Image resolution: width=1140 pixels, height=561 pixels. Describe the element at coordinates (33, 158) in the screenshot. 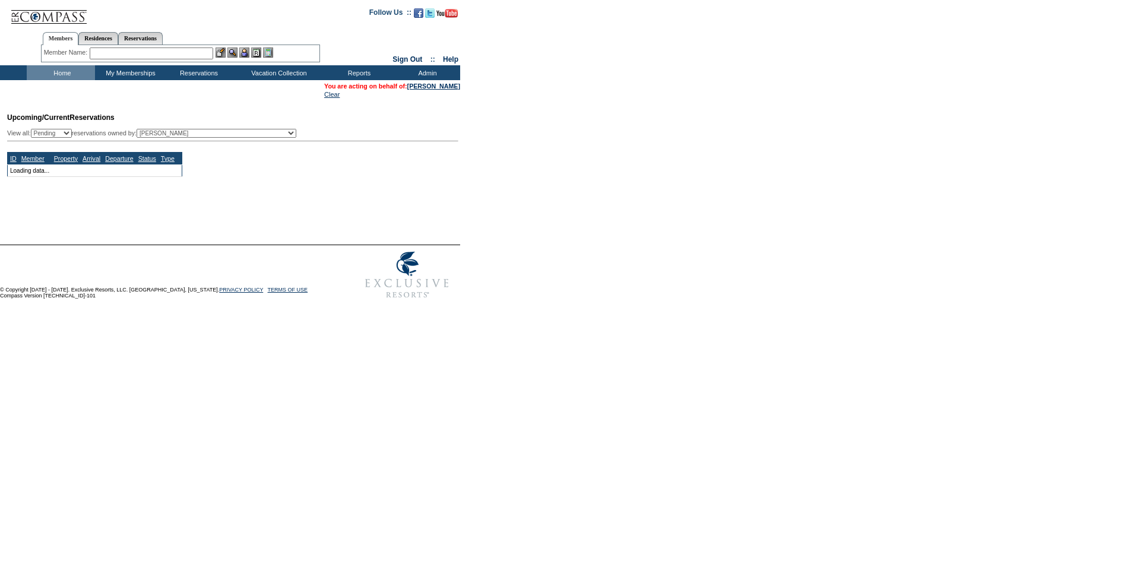

I see `a: Member` at that location.